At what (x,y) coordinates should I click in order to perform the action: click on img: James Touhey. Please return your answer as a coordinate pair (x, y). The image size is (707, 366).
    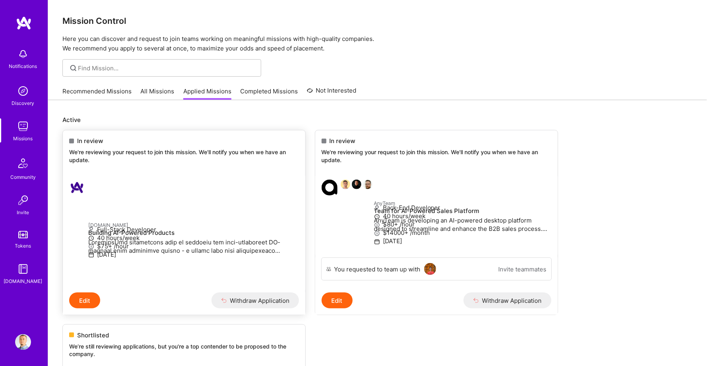
    Looking at the image, I should click on (357, 185).